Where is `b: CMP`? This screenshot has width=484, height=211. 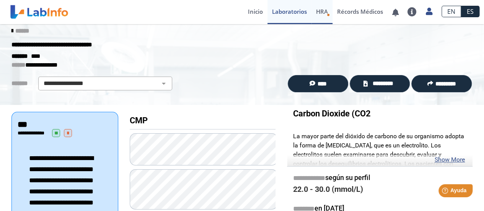 b: CMP is located at coordinates (139, 120).